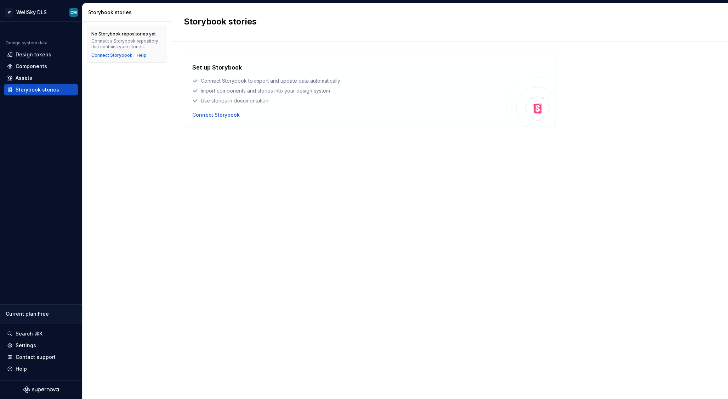 This screenshot has width=728, height=399. What do you see at coordinates (41, 12) in the screenshot?
I see `button: WWellSky DLSCM` at bounding box center [41, 12].